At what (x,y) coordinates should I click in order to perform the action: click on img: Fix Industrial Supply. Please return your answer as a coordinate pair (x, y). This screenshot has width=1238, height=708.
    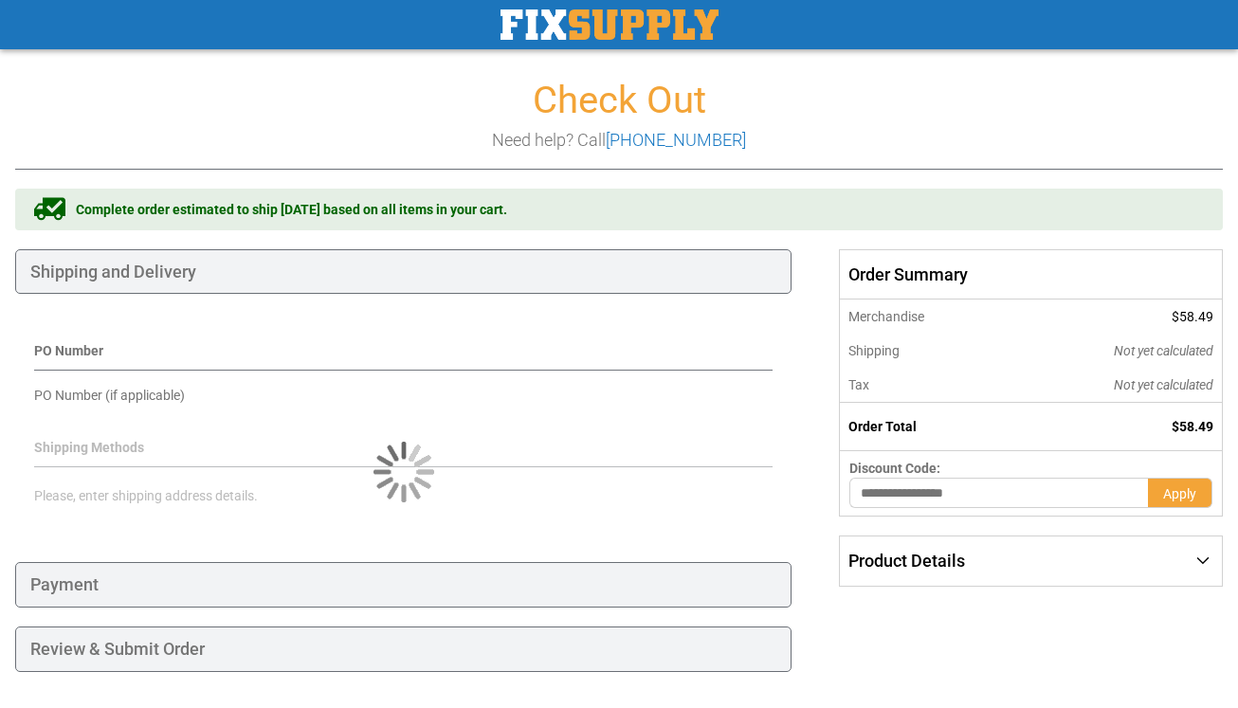
    Looking at the image, I should click on (610, 25).